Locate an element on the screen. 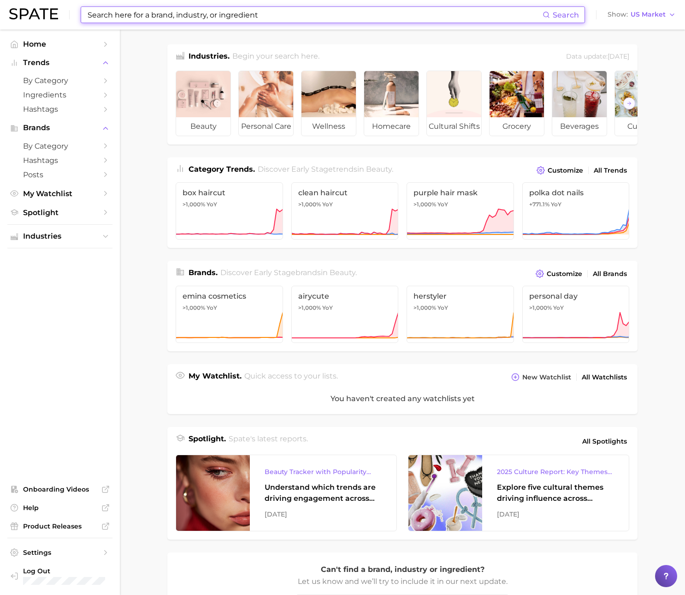 The image size is (685, 595). button: Brands is located at coordinates (60, 128).